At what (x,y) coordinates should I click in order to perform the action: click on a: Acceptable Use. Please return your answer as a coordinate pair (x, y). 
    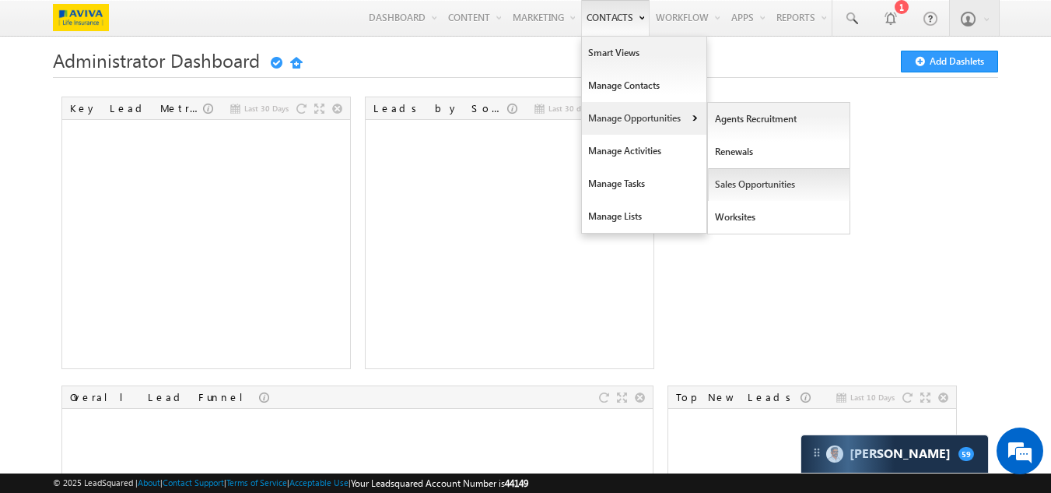
    Looking at the image, I should click on (319, 482).